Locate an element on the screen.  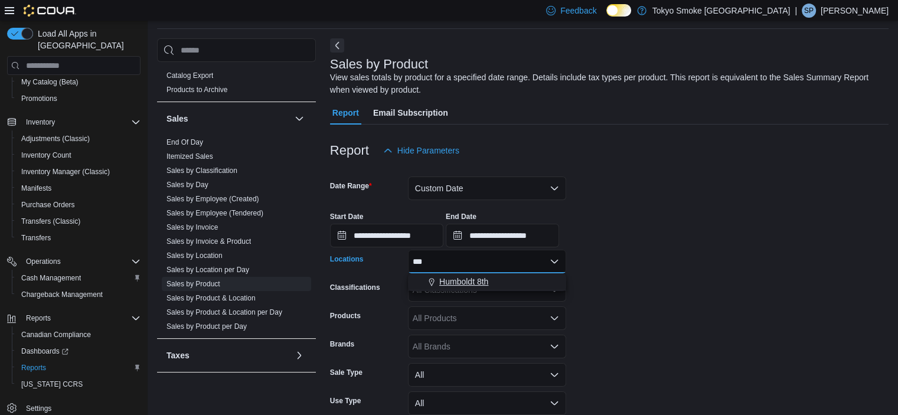
img: Cova is located at coordinates (50, 11).